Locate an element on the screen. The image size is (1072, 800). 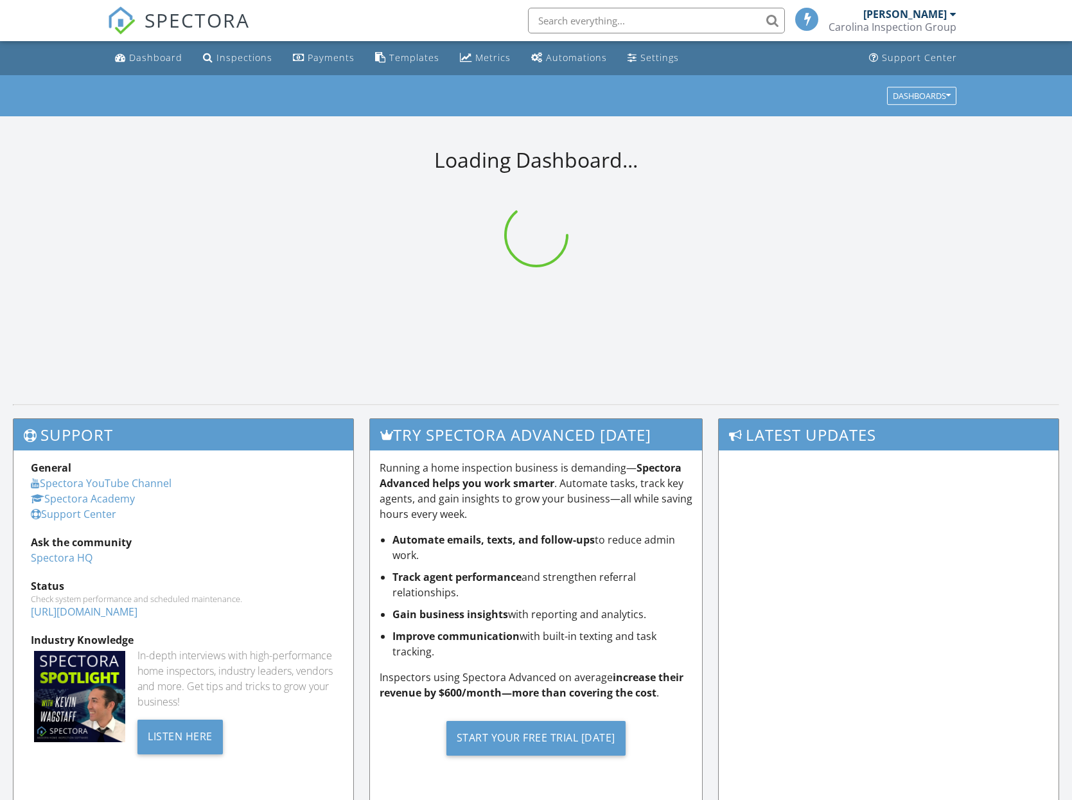
li: with reporting and analytics. is located at coordinates (542, 614).